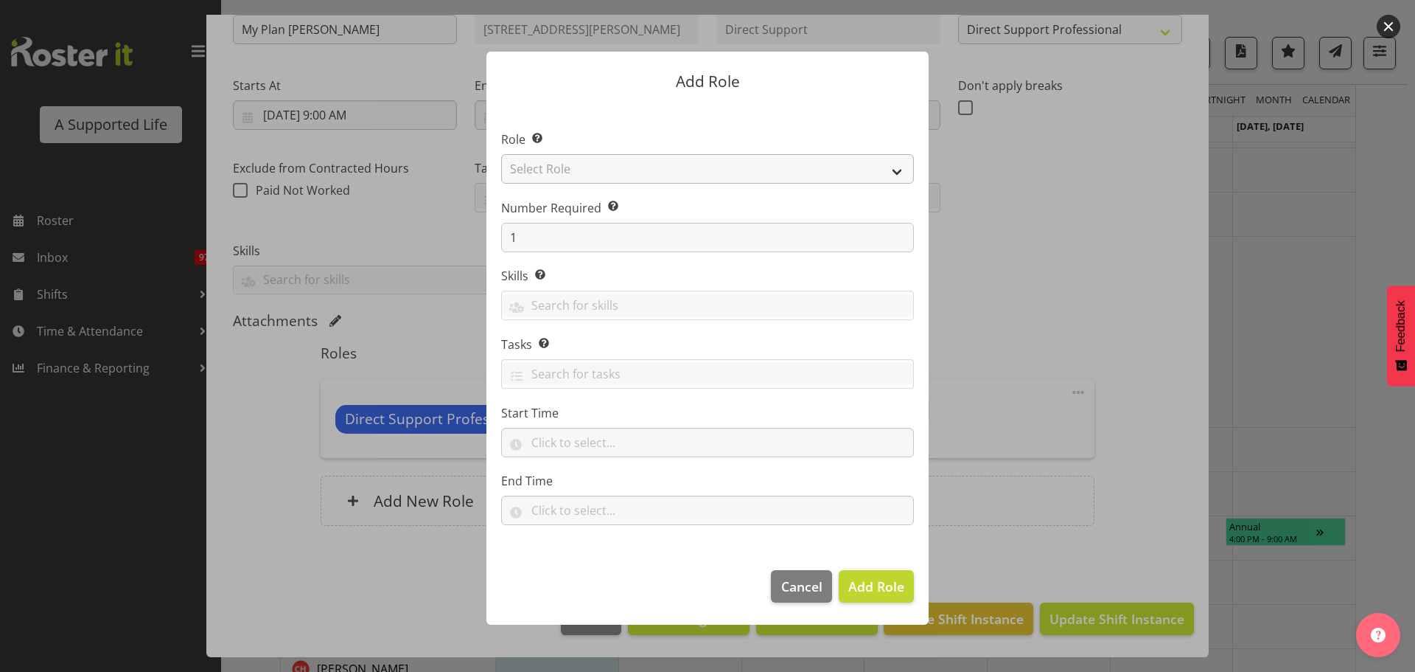  I want to click on button: Add Role, so click(877, 586).